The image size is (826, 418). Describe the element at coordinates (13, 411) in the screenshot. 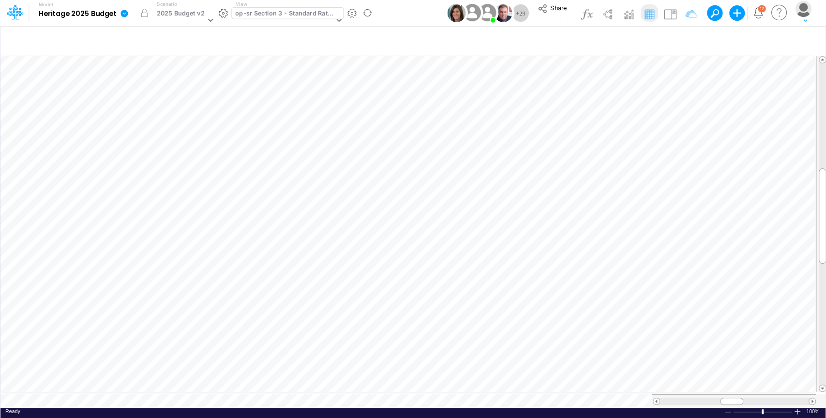

I see `span: Ready` at that location.